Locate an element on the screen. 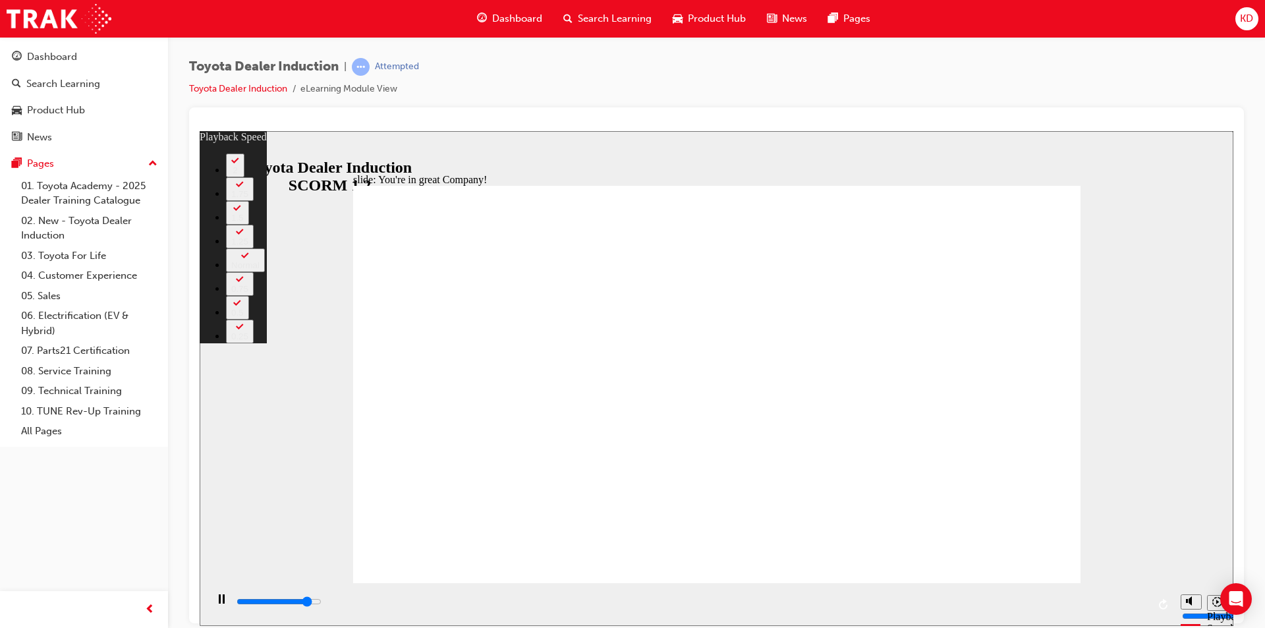 Image resolution: width=1265 pixels, height=628 pixels. a: news-iconNews is located at coordinates (787, 18).